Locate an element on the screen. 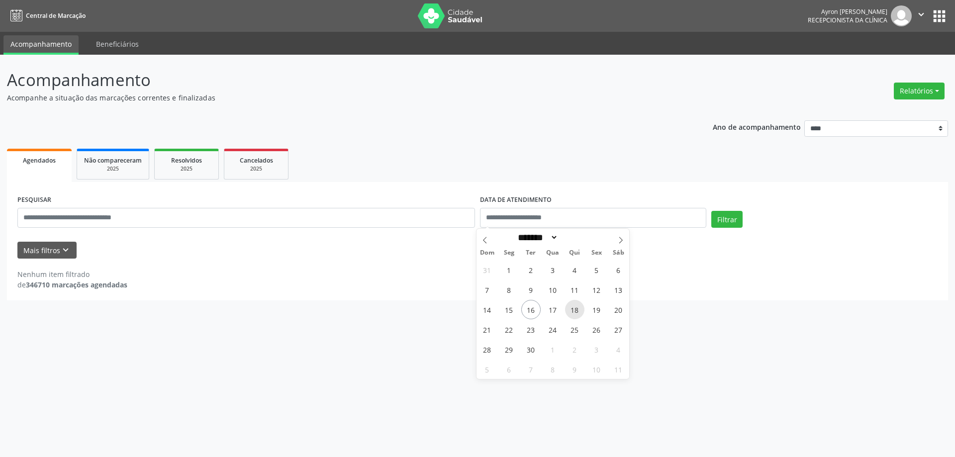  a: Acompanhamento is located at coordinates (41, 45).